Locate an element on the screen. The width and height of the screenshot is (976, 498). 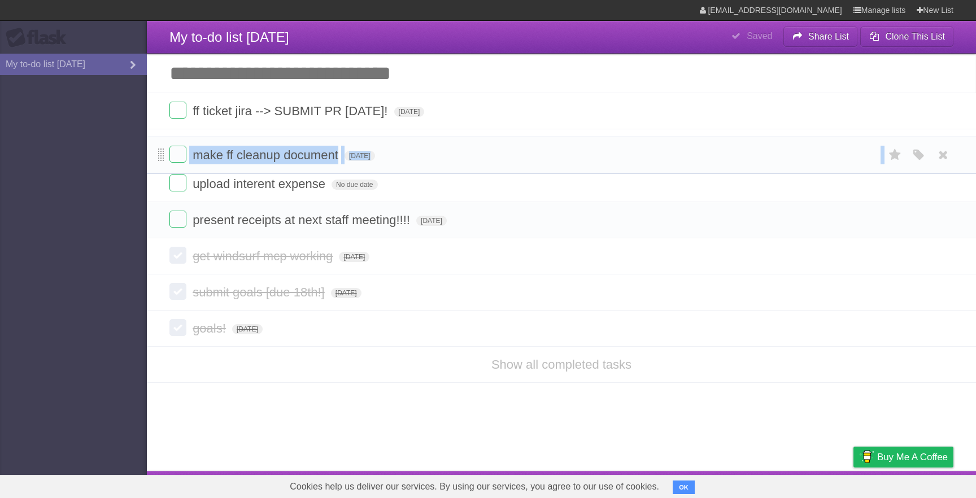
span: Cookies help us deliver our services. By using our services, you agree to our use of cookies. is located at coordinates (474, 487).